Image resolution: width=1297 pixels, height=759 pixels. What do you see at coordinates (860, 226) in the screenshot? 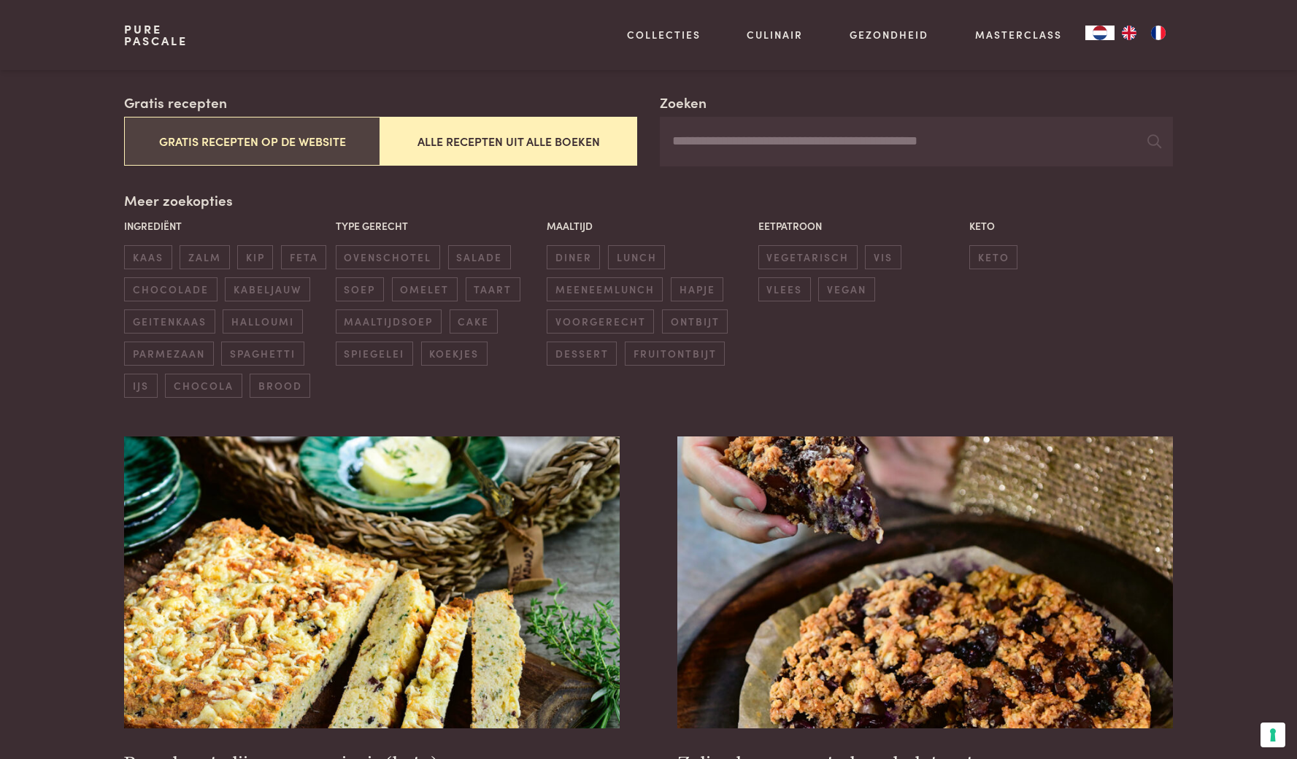
I see `p: Eetpatroon` at bounding box center [860, 226].